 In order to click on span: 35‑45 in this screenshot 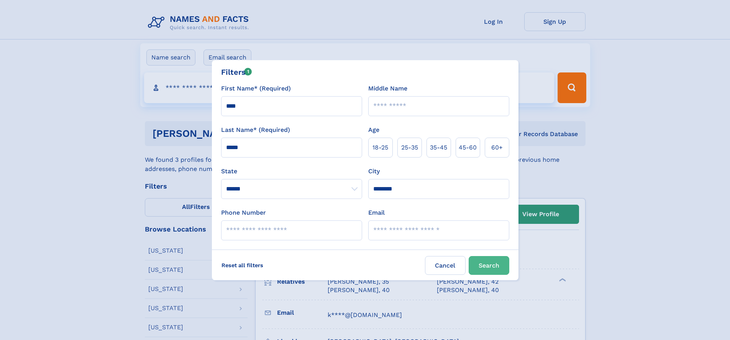, I will do `click(438, 147)`.